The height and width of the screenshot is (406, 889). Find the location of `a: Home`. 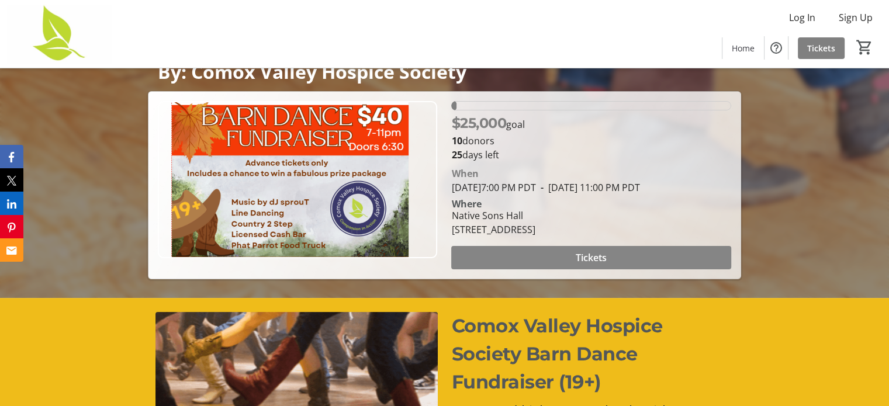

a: Home is located at coordinates (743, 48).